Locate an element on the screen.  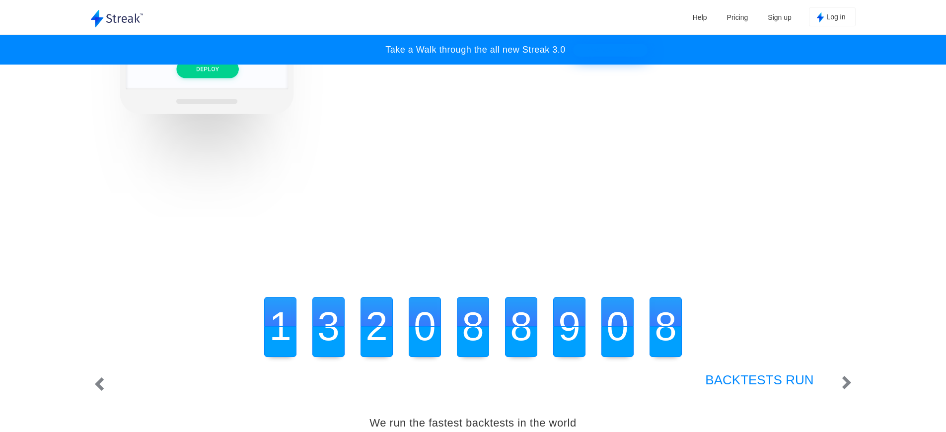
img: logo is located at coordinates (117, 18).